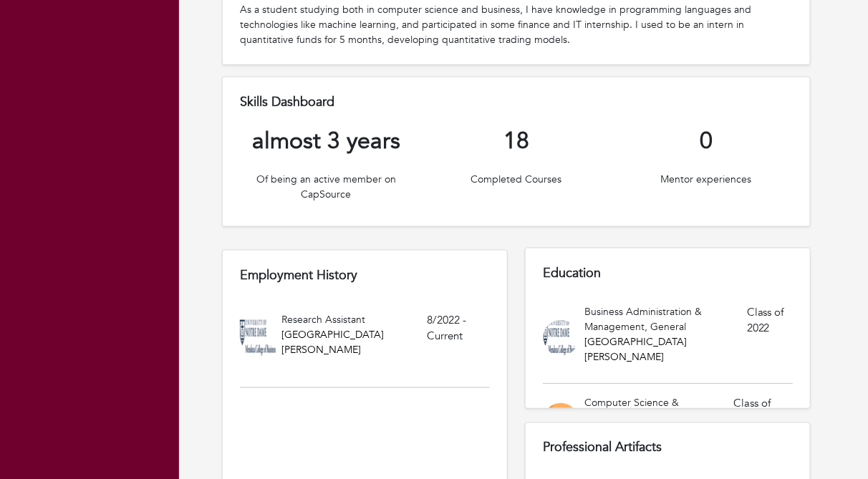 This screenshot has width=868, height=479. Describe the element at coordinates (355, 320) in the screenshot. I see `p: Research Assistant` at that location.